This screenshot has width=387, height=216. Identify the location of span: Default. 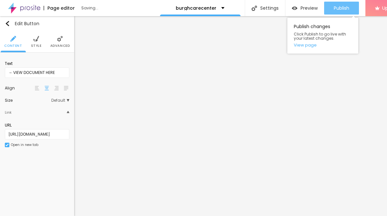
(60, 100).